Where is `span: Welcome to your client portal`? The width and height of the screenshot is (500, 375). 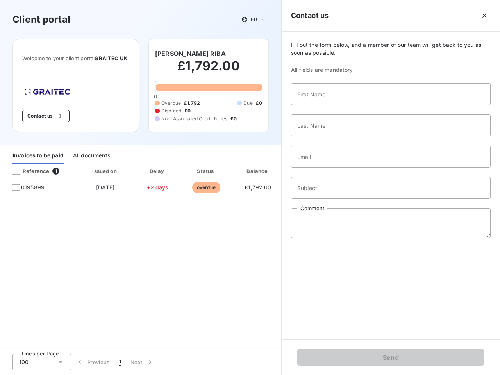
span: Welcome to your client portal is located at coordinates (76, 58).